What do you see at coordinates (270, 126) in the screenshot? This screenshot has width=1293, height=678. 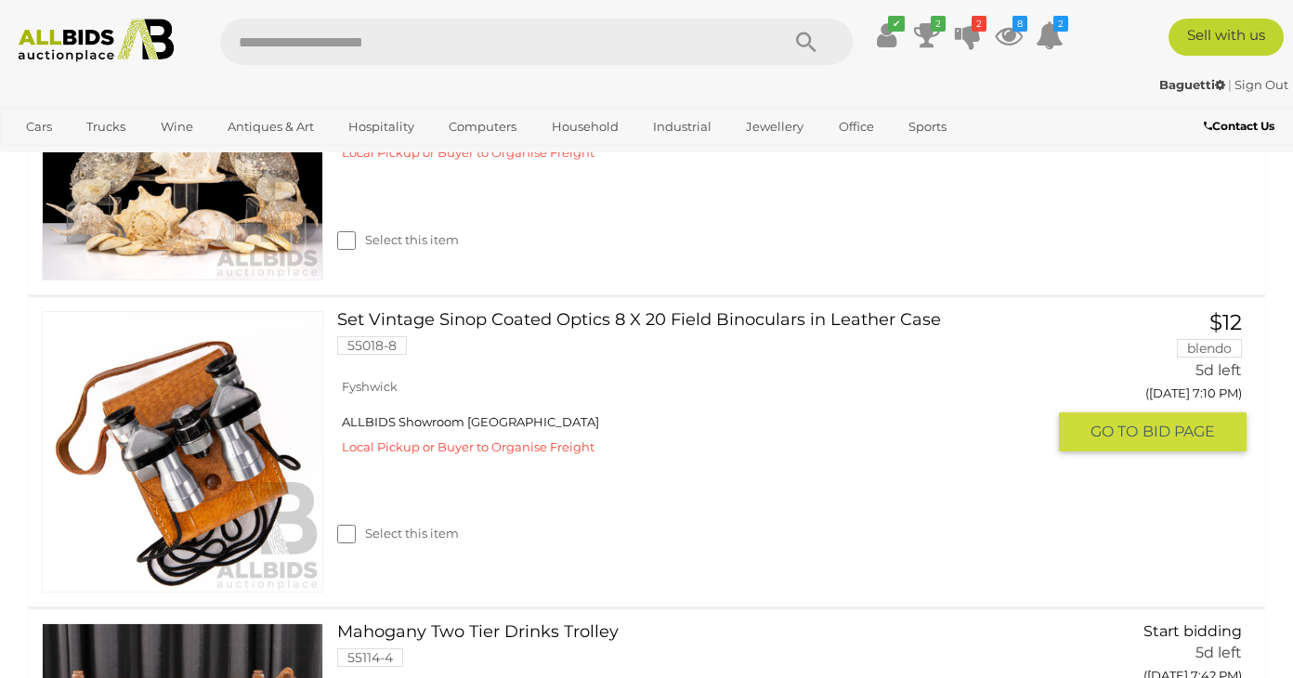 I see `a: Antiques & Art` at bounding box center [270, 126].